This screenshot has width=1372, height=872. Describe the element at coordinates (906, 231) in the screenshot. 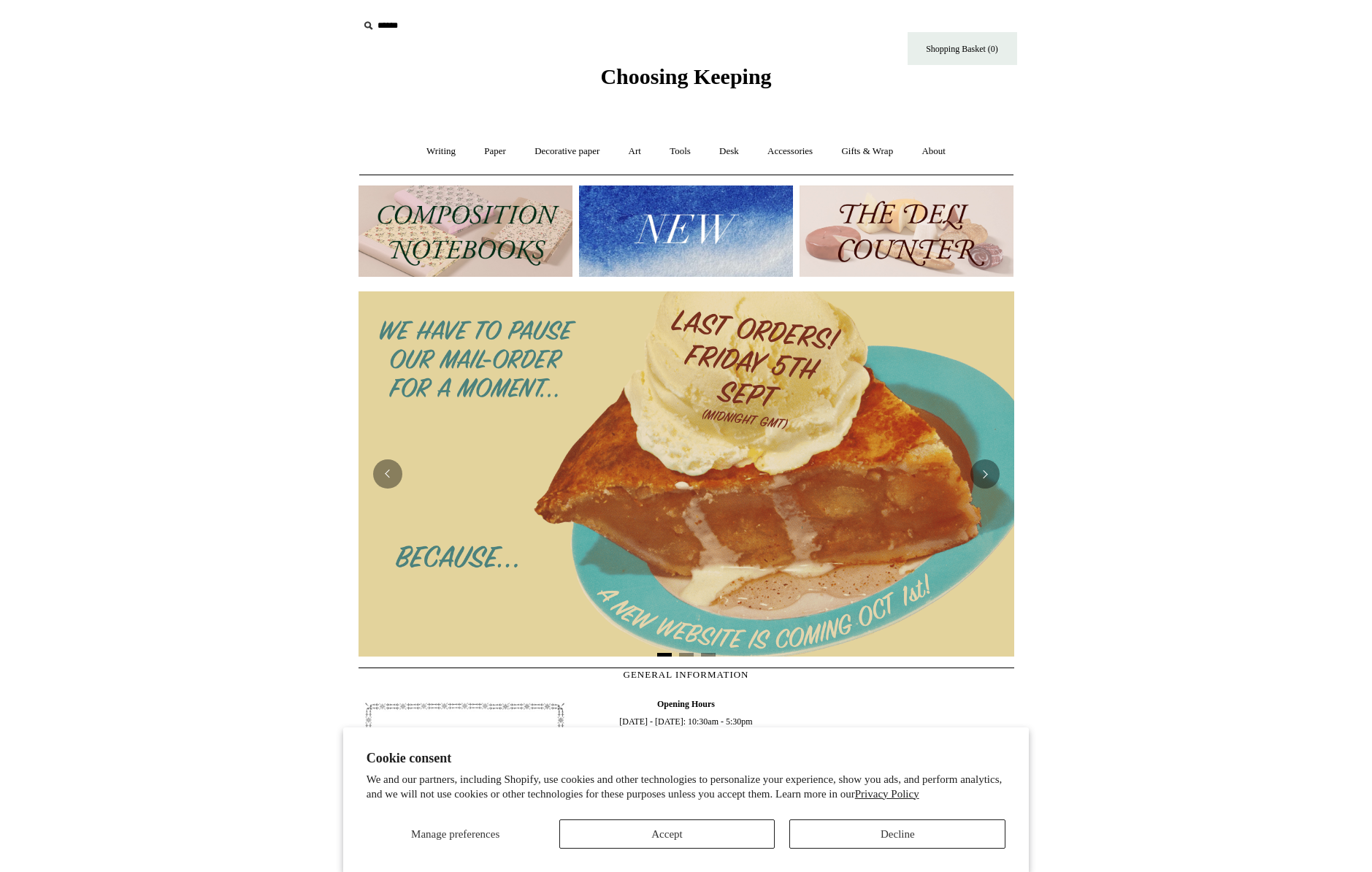

I see `img: The Deli Counter` at that location.